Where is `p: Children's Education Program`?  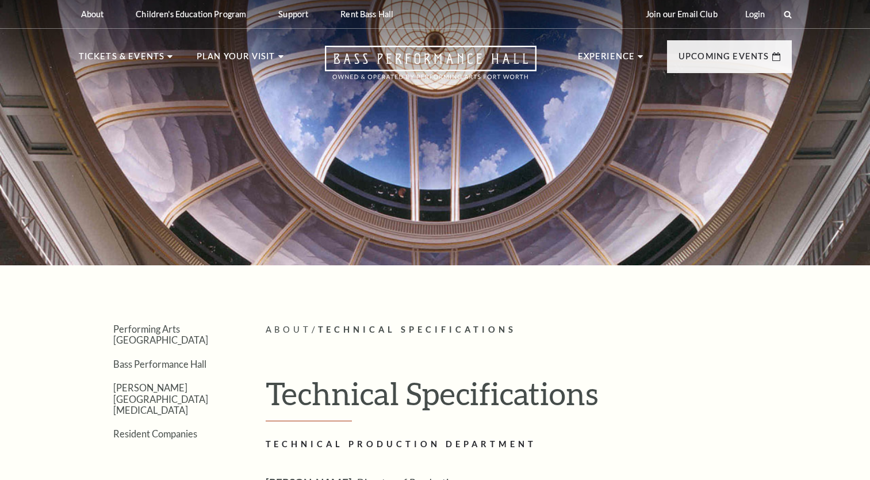 p: Children's Education Program is located at coordinates (191, 14).